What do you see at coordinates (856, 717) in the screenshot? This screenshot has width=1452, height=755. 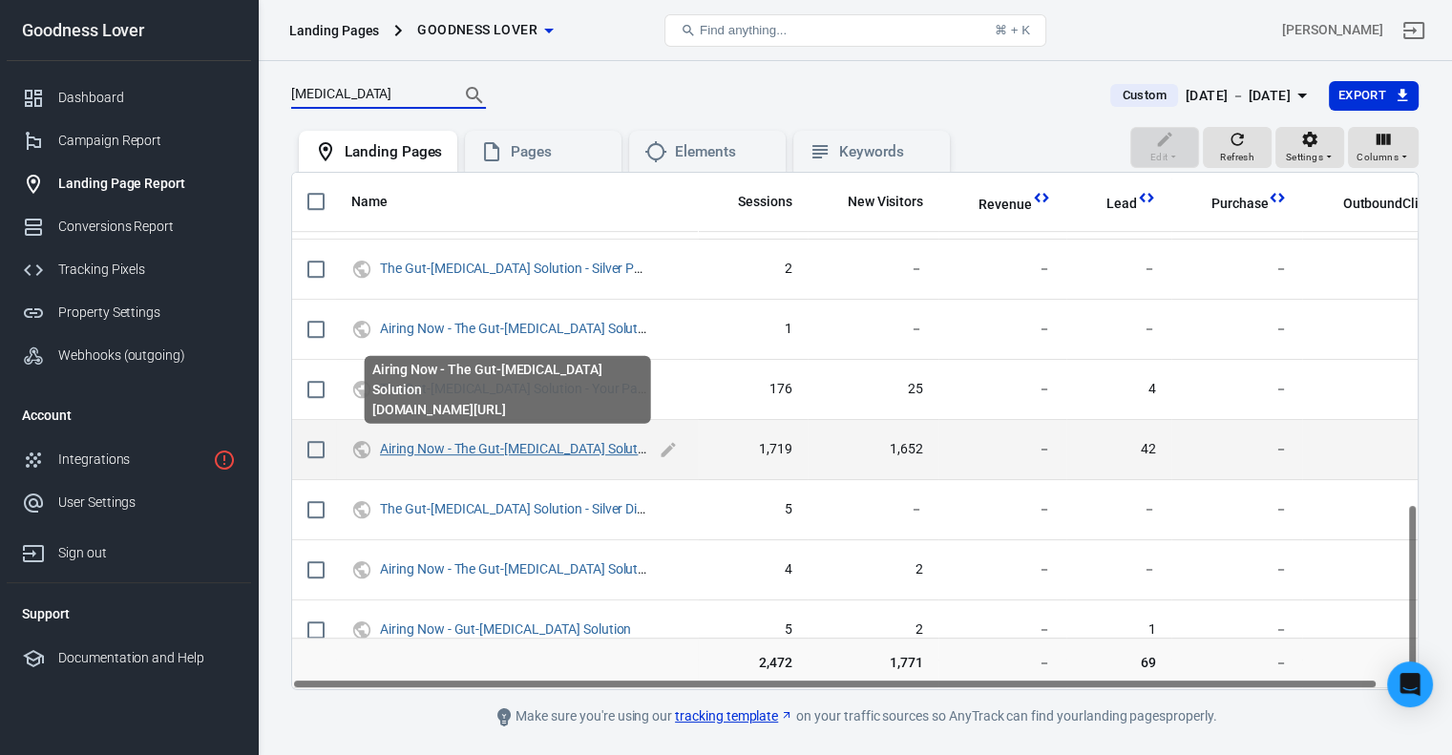 I see `div: Make sure you're using our on your traffic sources so AnyTrack can find your landing pages properly.` at bounding box center [856, 717].